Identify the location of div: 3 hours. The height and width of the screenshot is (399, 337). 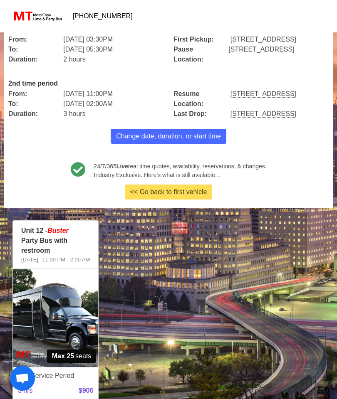
(113, 111).